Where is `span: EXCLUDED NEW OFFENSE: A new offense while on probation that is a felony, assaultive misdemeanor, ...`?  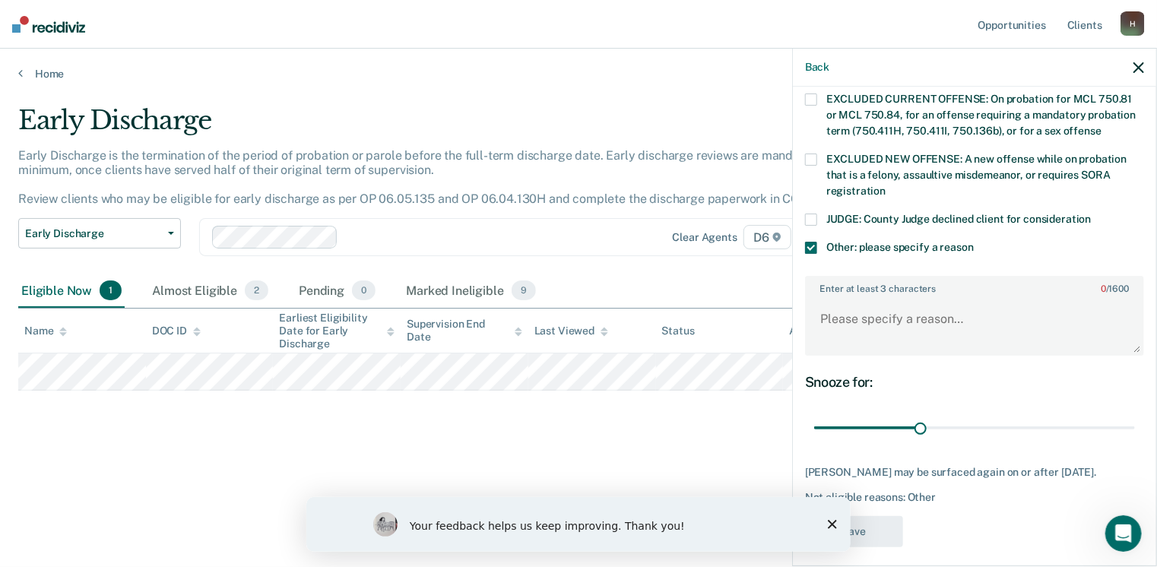 span: EXCLUDED NEW OFFENSE: A new offense while on probation that is a felony, assaultive misdemeanor, ... is located at coordinates (976, 175).